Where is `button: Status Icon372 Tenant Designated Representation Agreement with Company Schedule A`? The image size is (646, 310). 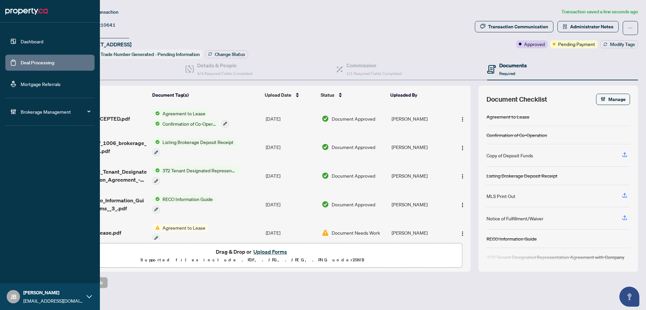 button: Status Icon372 Tenant Designated Representation Agreement with Company Schedule A is located at coordinates (195, 175).